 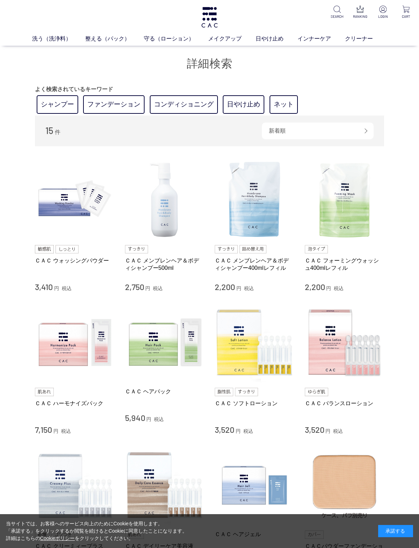 I want to click on span: 15, so click(x=49, y=130).